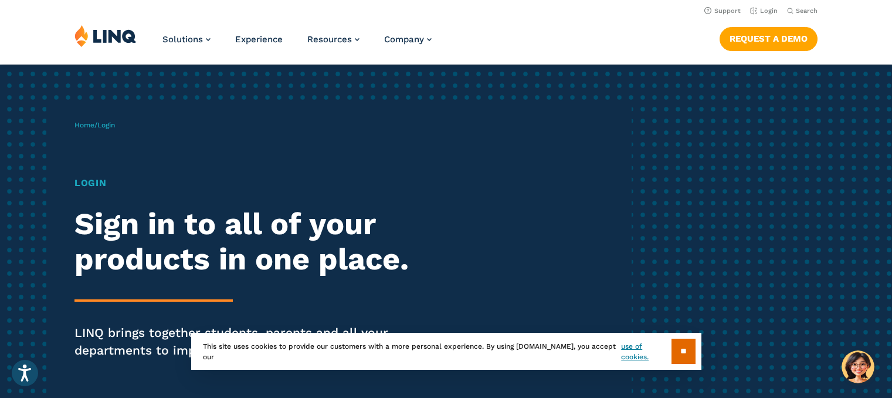  What do you see at coordinates (84, 125) in the screenshot?
I see `a: Home` at bounding box center [84, 125].